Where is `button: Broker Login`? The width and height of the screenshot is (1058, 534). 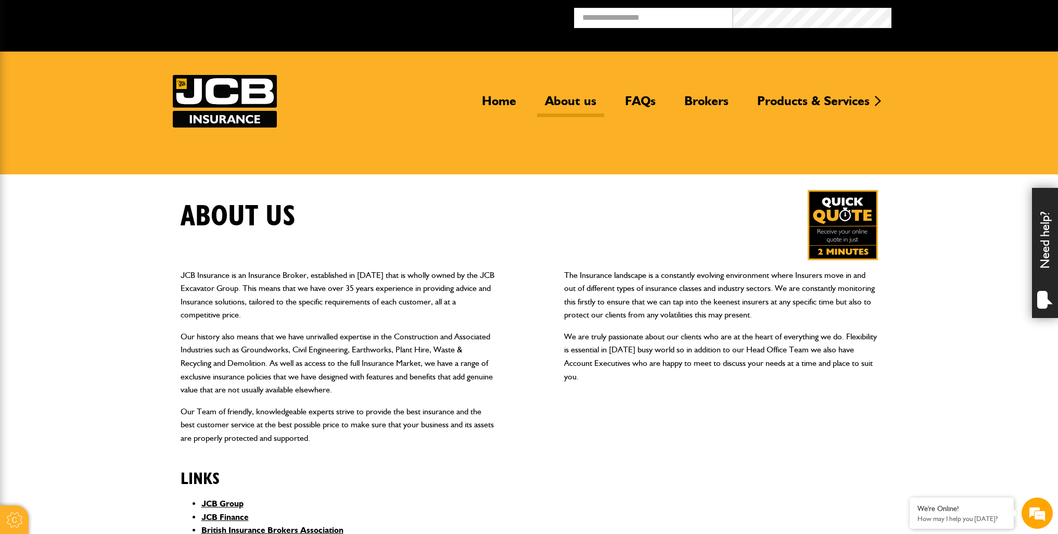
button: Broker Login is located at coordinates (971, 16).